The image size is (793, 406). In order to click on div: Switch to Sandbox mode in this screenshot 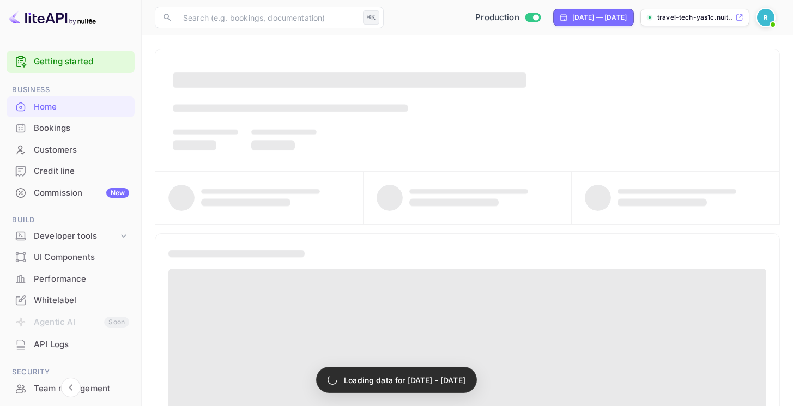, I will do `click(507, 17)`.